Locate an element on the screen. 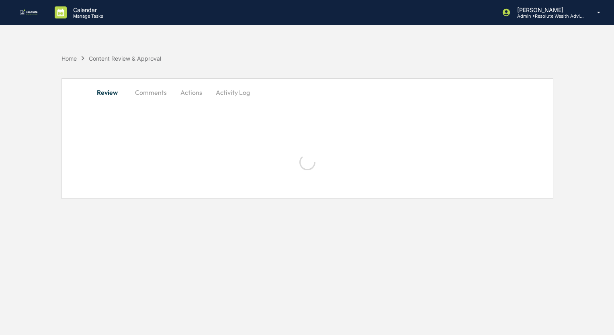 The height and width of the screenshot is (335, 614). div: Home is located at coordinates (69, 58).